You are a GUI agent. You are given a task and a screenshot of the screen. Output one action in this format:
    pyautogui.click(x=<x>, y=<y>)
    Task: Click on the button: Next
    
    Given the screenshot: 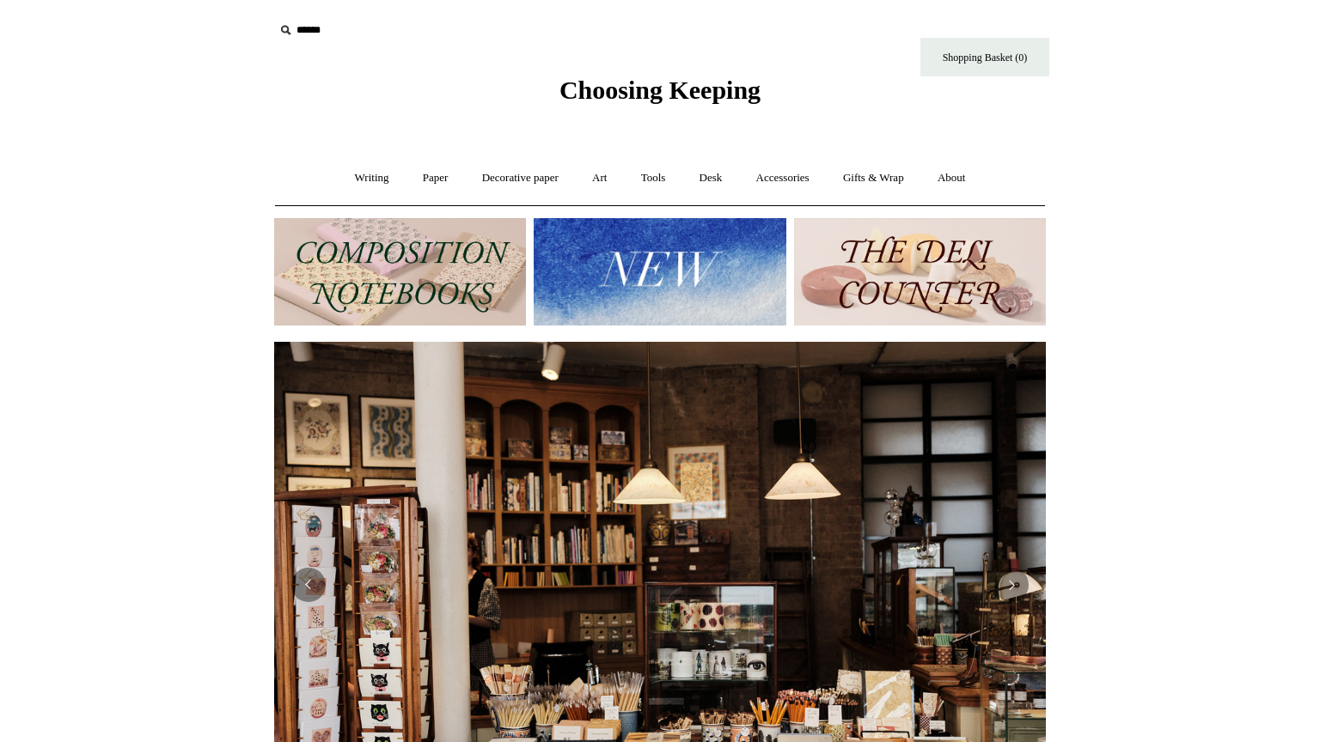 What is the action you would take?
    pyautogui.click(x=1011, y=585)
    